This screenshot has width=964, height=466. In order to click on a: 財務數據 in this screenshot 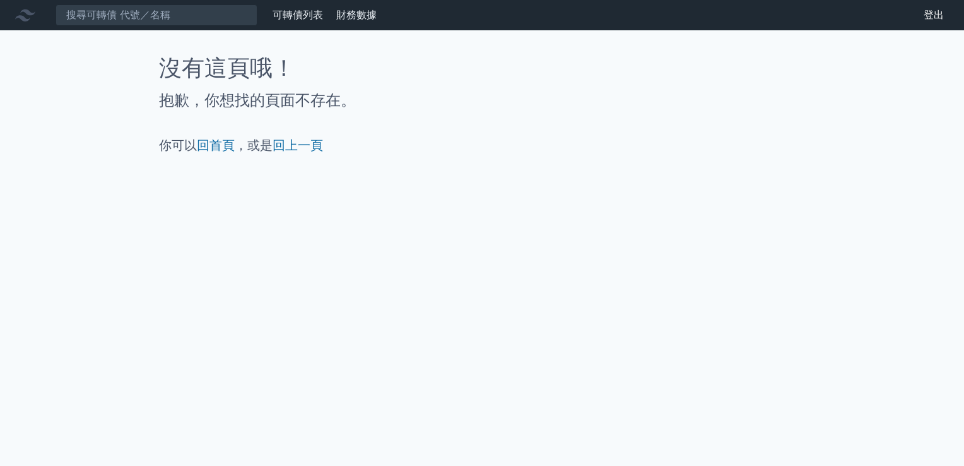, I will do `click(356, 15)`.